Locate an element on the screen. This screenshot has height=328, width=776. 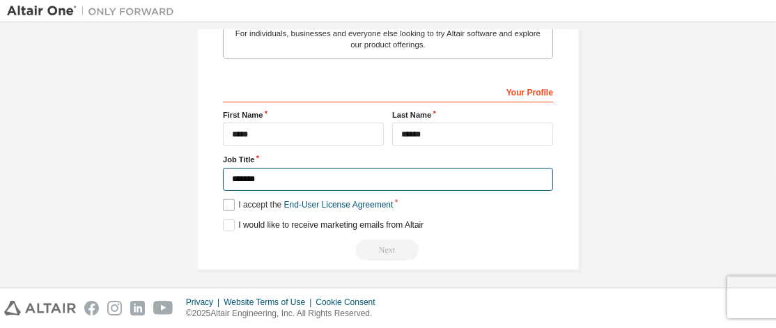
img: facebook.svg is located at coordinates (91, 308).